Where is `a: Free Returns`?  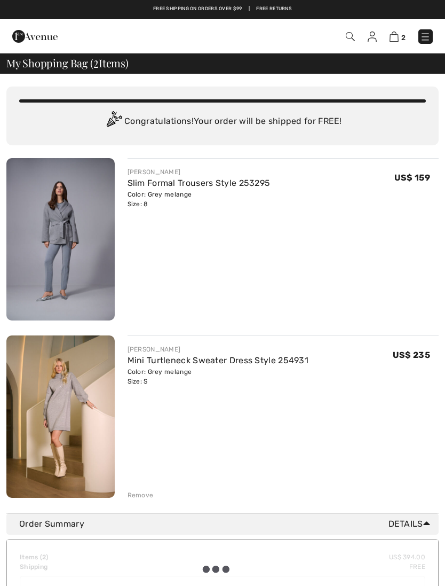 a: Free Returns is located at coordinates (274, 9).